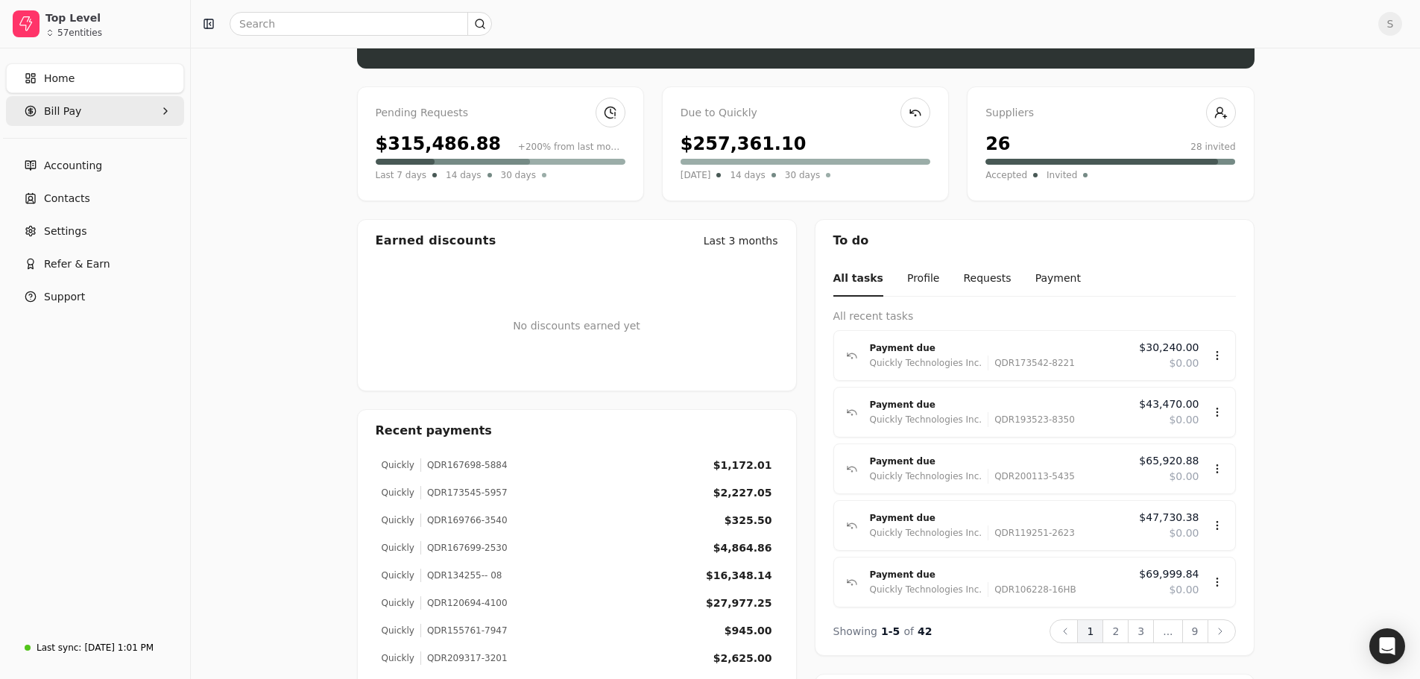  Describe the element at coordinates (67, 198) in the screenshot. I see `span: Contacts` at that location.